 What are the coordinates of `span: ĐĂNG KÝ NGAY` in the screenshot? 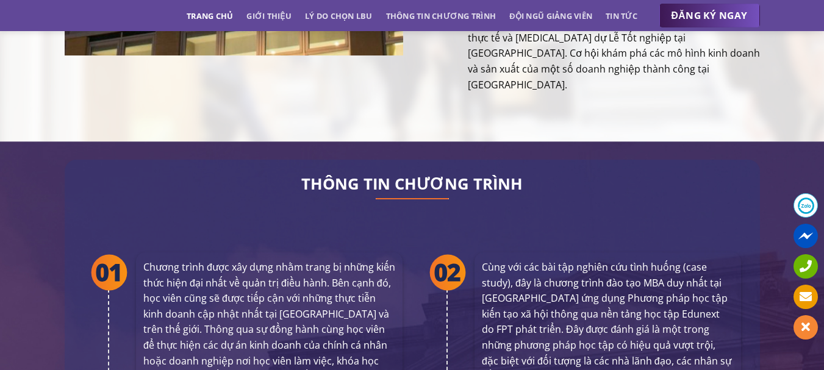 It's located at (709, 15).